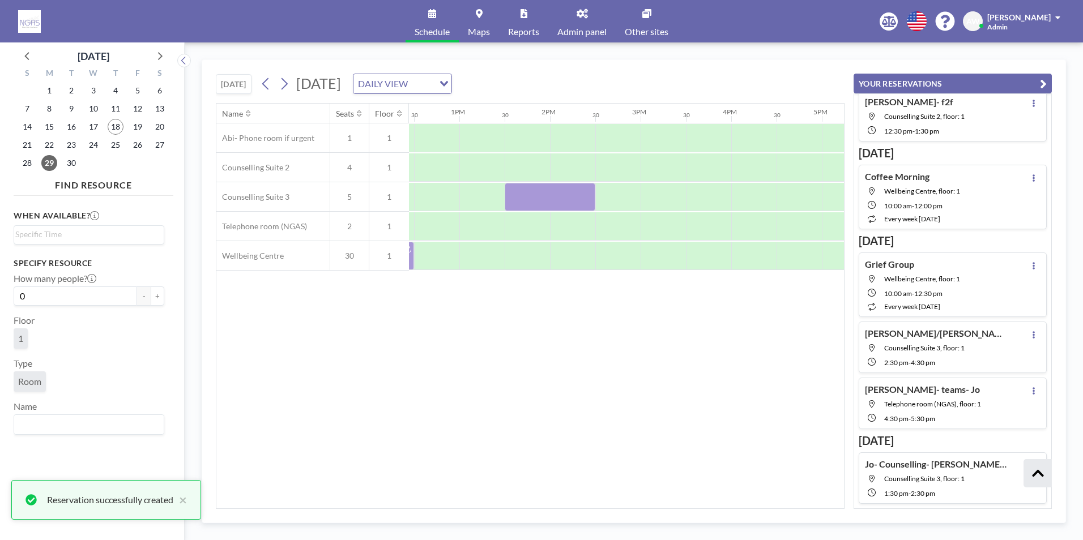 The image size is (1083, 540). What do you see at coordinates (160, 91) in the screenshot?
I see `span: Saturday, September 6, 2025` at bounding box center [160, 91].